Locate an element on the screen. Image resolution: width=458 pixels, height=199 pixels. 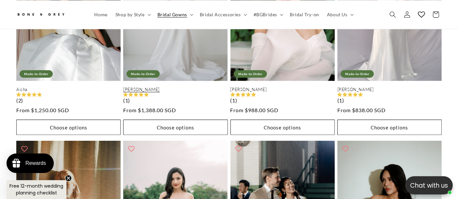
span: Free 12-month wedding planning checklist is located at coordinates (37, 190).